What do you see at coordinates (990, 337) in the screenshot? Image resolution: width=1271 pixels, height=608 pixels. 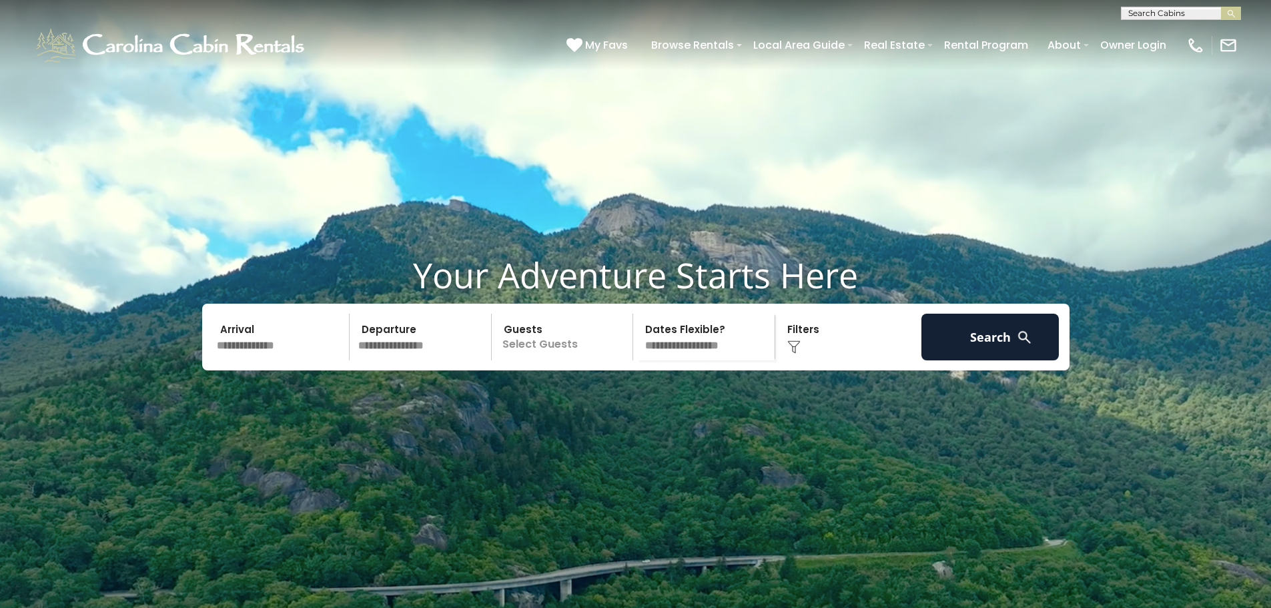 I see `button: Search` at bounding box center [990, 337].